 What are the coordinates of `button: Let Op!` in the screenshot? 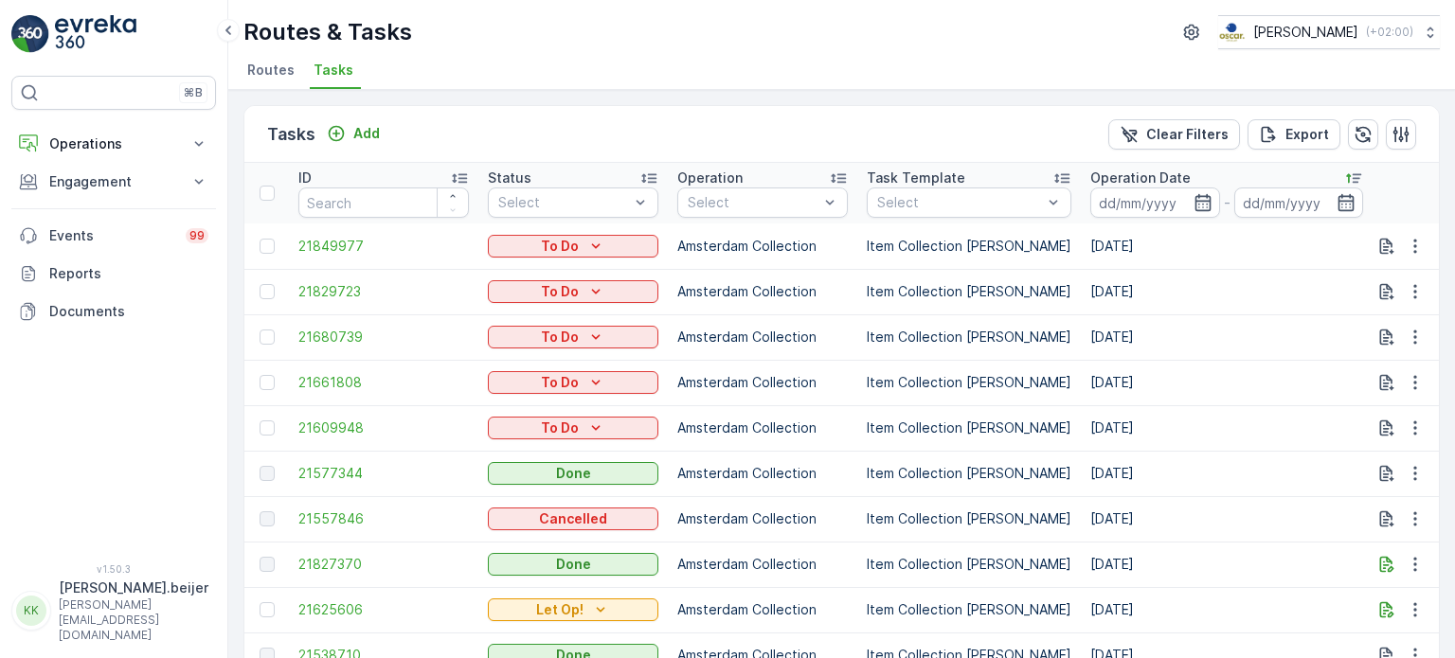 It's located at (573, 610).